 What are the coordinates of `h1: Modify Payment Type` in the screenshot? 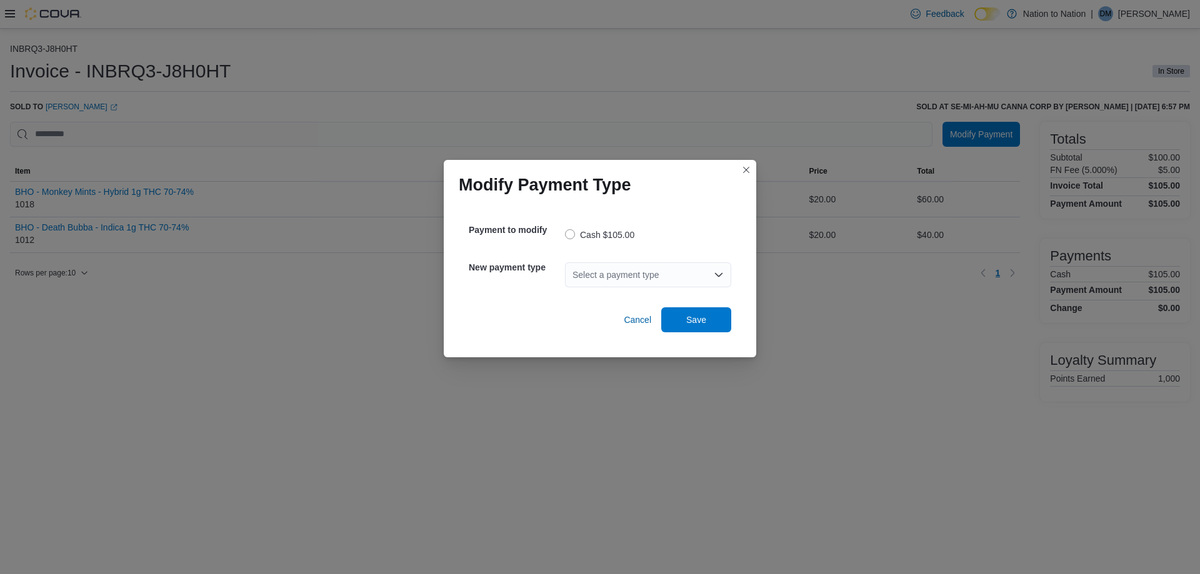 It's located at (545, 185).